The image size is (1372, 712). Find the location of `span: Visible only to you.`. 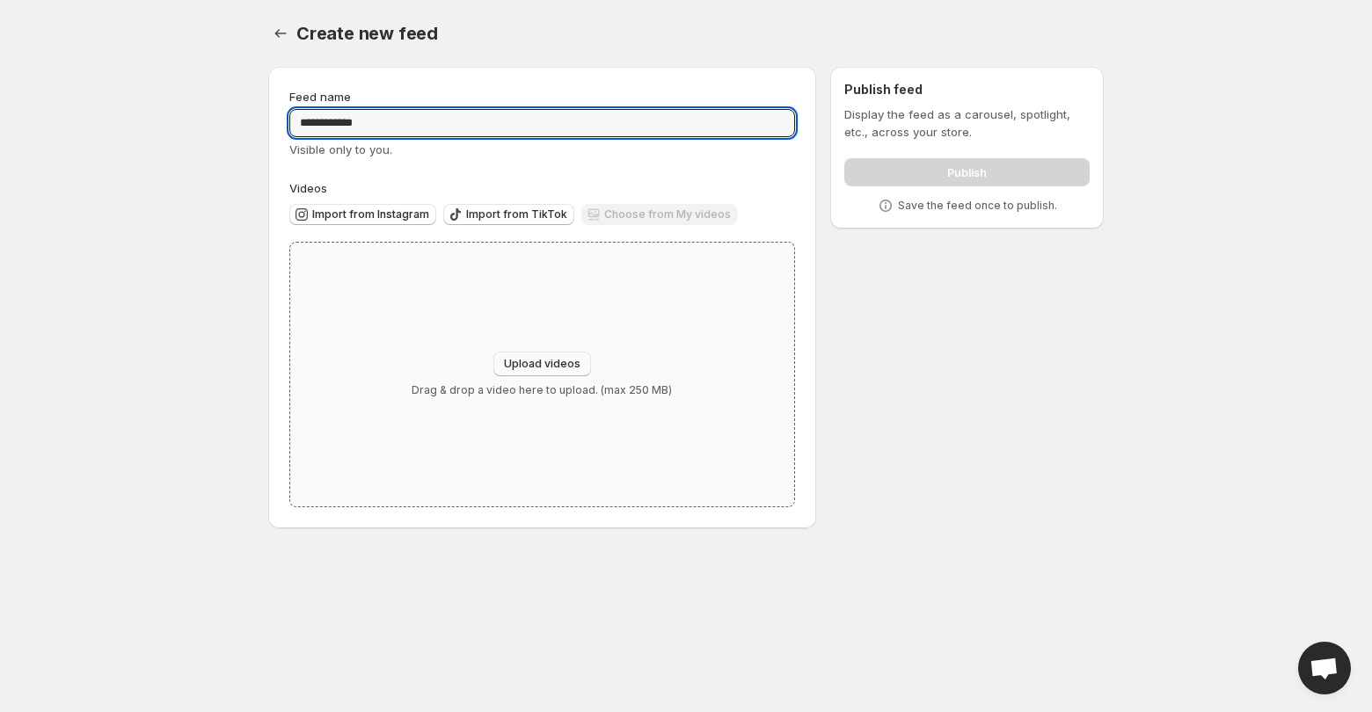

span: Visible only to you. is located at coordinates (340, 149).